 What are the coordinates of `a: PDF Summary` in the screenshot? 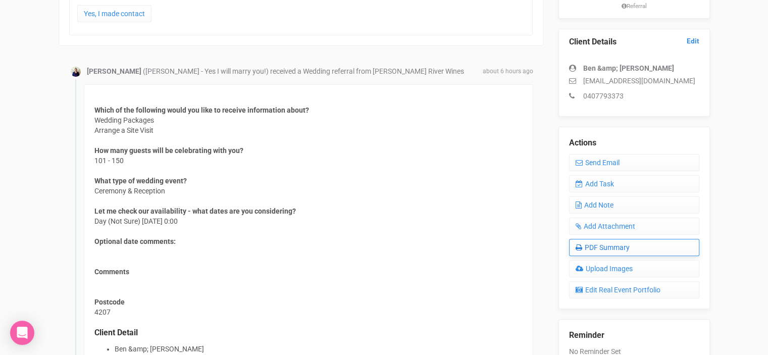 It's located at (635, 248).